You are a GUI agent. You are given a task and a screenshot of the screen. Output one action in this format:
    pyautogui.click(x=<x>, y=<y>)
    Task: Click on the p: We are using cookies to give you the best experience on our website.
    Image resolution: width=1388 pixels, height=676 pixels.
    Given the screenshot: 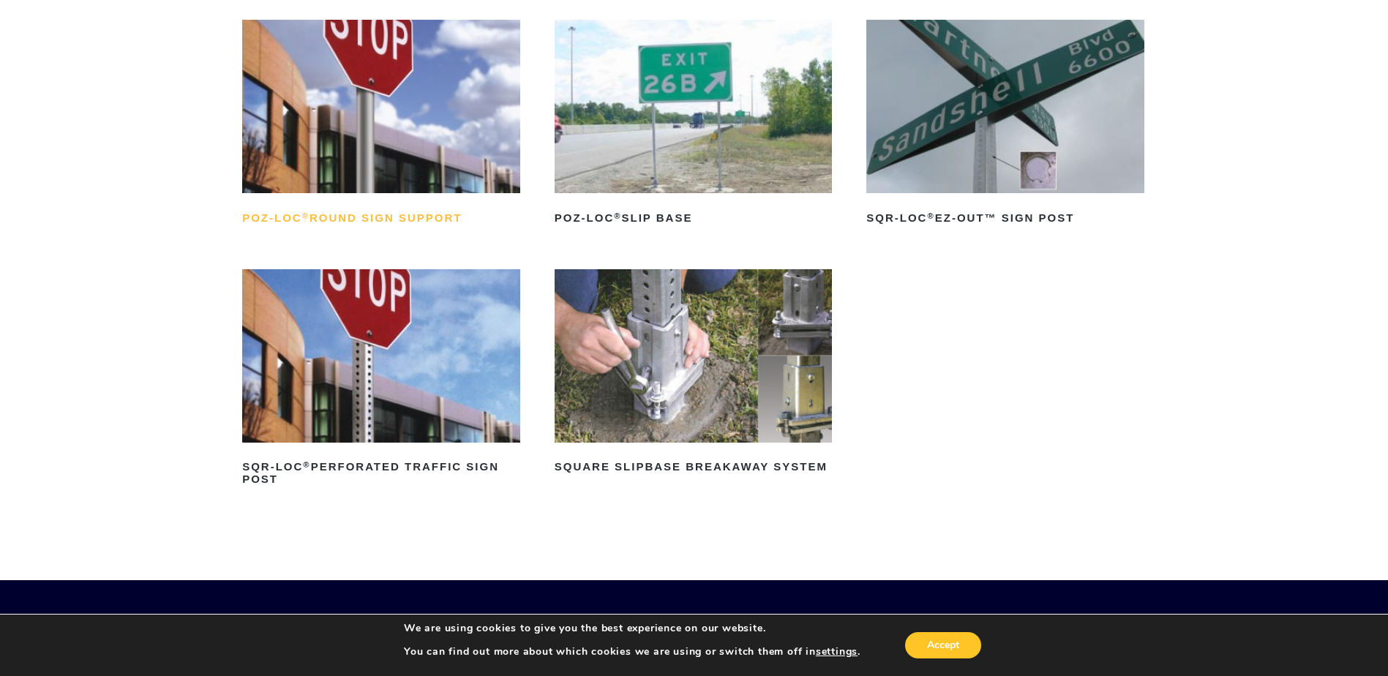 What is the action you would take?
    pyautogui.click(x=632, y=628)
    